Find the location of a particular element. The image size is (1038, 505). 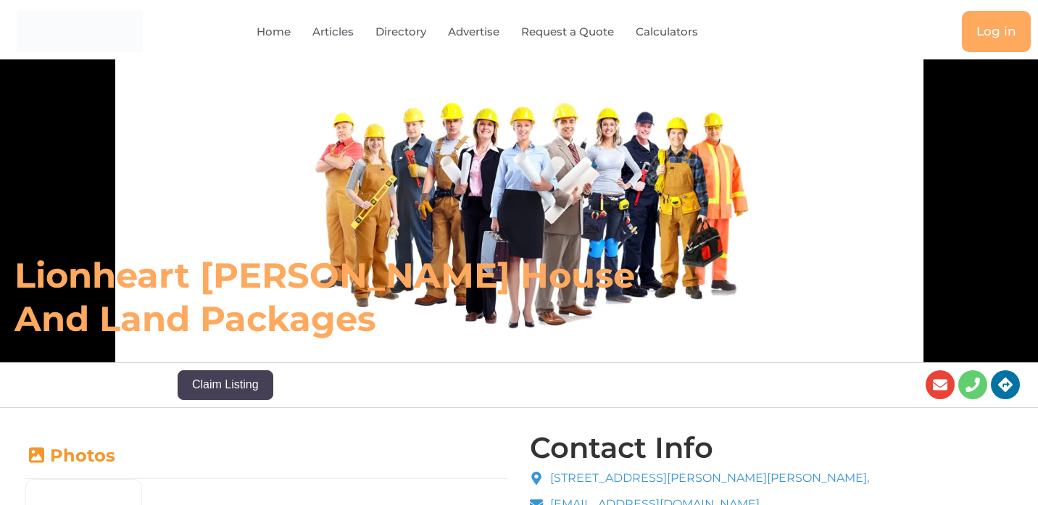

a: Photos is located at coordinates (70, 455).